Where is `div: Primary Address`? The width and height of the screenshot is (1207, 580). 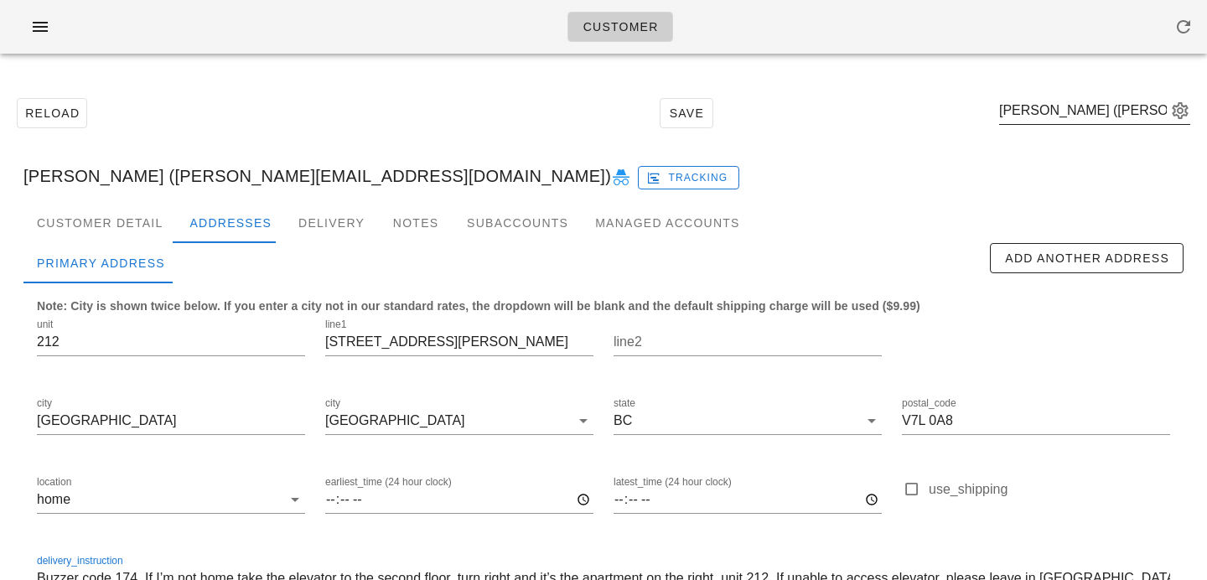
div: Primary Address is located at coordinates (101, 263).